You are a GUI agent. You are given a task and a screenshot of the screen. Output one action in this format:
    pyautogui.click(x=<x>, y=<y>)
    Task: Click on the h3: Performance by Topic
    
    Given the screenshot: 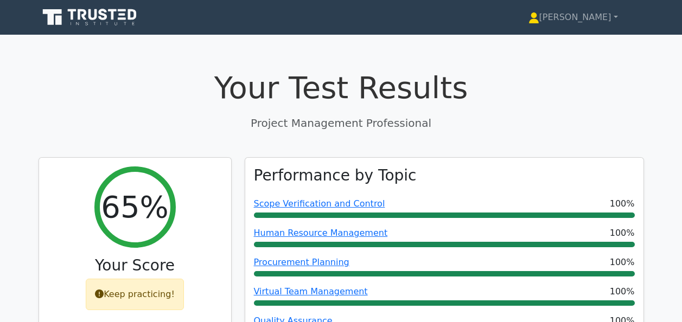 What is the action you would take?
    pyautogui.click(x=335, y=176)
    